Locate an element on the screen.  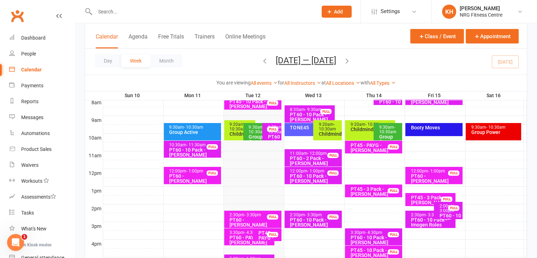
button: Appointment is located at coordinates (492, 36).